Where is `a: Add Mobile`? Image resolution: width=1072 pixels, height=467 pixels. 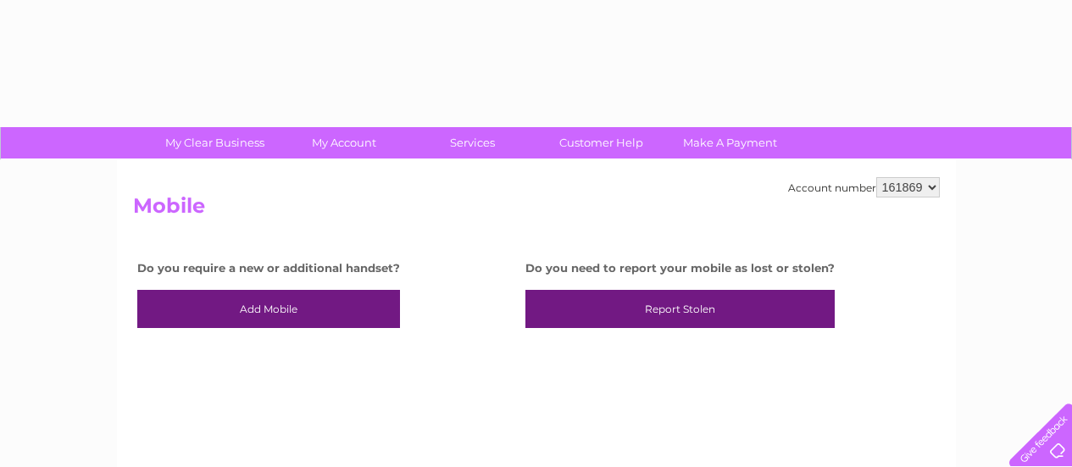 a: Add Mobile is located at coordinates (269, 309).